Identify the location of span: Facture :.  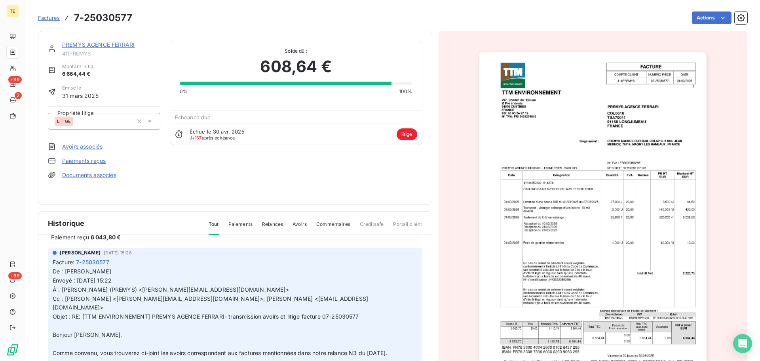
(63, 262).